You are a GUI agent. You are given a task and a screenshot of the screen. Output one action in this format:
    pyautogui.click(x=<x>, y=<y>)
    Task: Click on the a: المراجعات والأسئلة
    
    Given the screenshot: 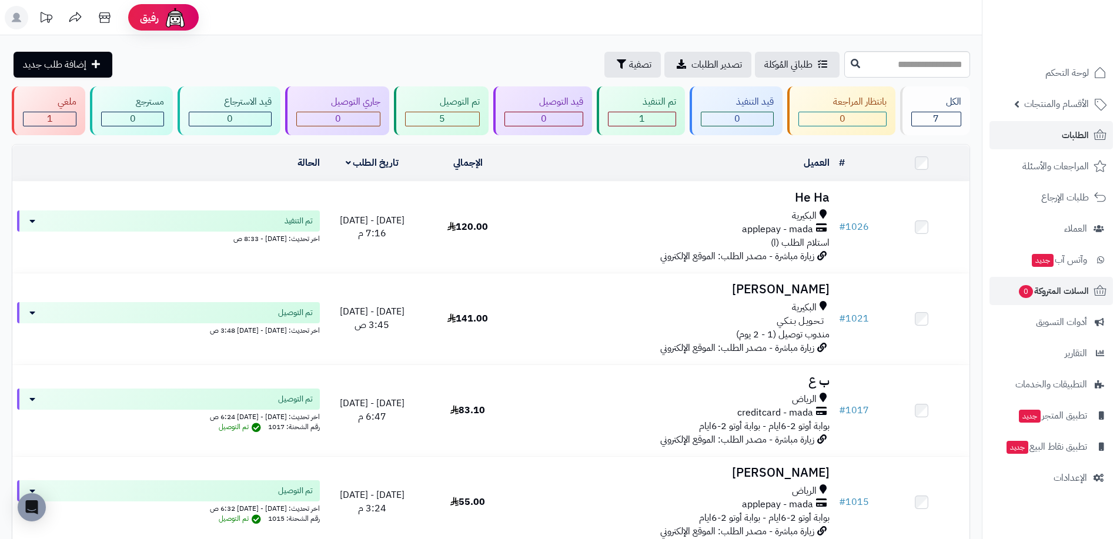 What is the action you would take?
    pyautogui.click(x=1051, y=166)
    